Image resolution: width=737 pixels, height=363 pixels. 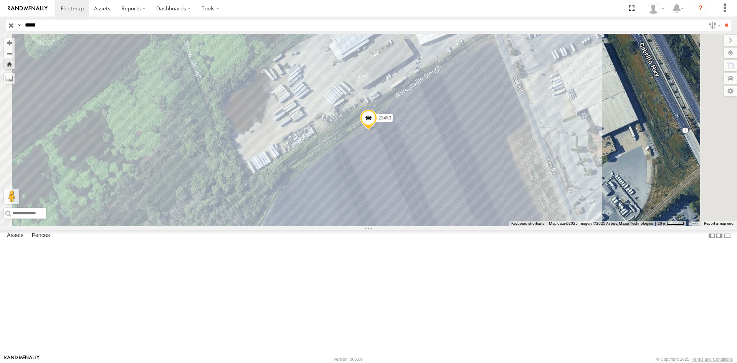 What do you see at coordinates (9, 78) in the screenshot?
I see `label: Measure` at bounding box center [9, 78].